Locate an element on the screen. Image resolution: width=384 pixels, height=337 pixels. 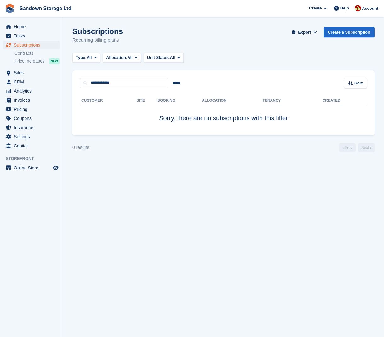
span: Storefront is located at coordinates (34, 159).